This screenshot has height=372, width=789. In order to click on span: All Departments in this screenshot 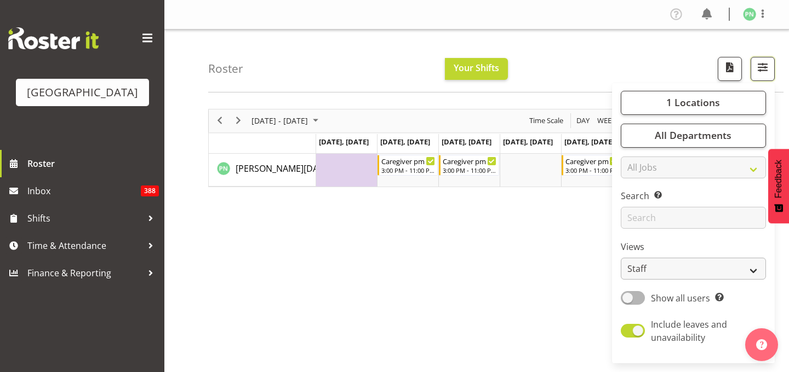, I will do `click(693, 135)`.